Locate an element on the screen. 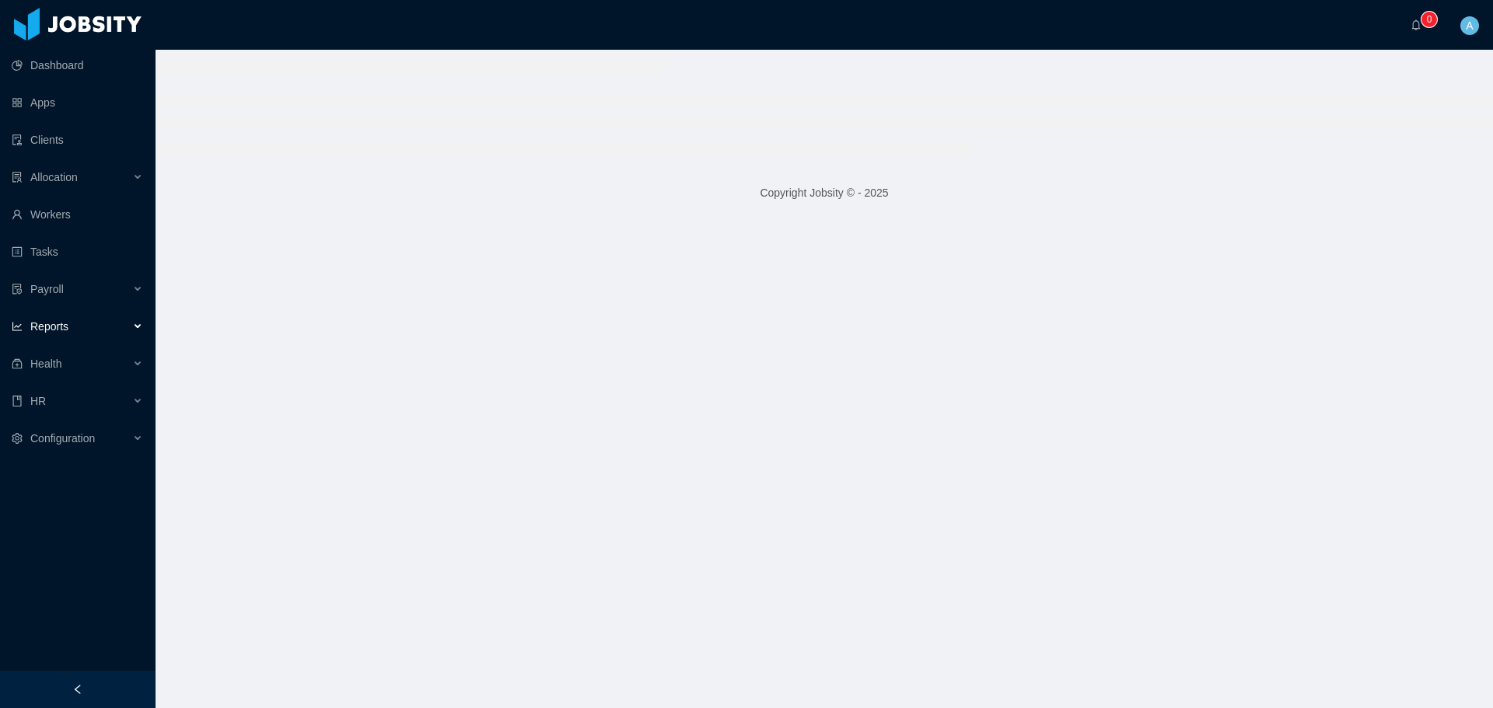  footer: Copyright Jobsity © - 2025 is located at coordinates (824, 193).